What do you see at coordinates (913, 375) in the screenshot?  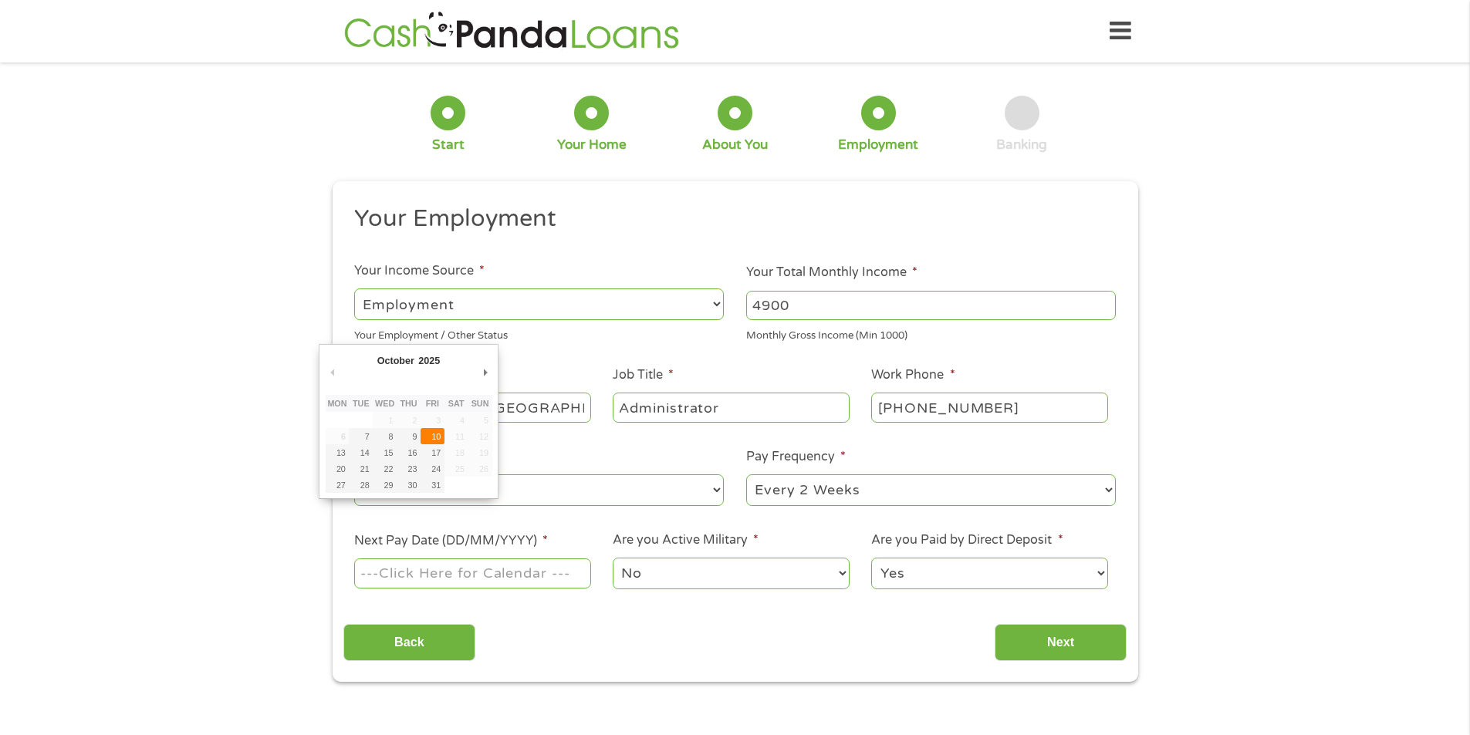 I see `label: Work Phone` at bounding box center [913, 375].